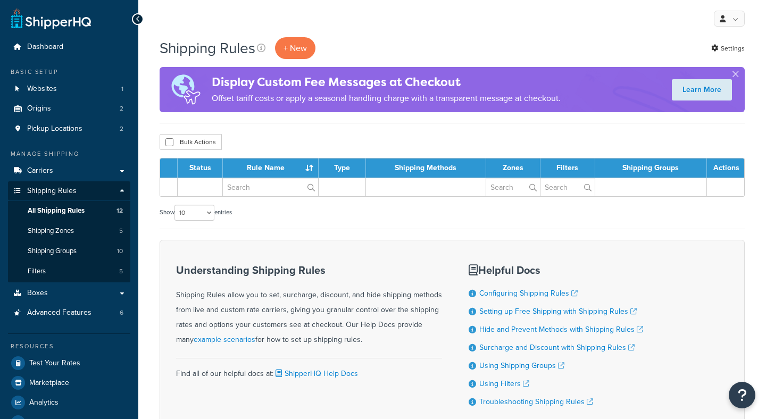  Describe the element at coordinates (69, 191) in the screenshot. I see `a: Shipping Rules` at that location.